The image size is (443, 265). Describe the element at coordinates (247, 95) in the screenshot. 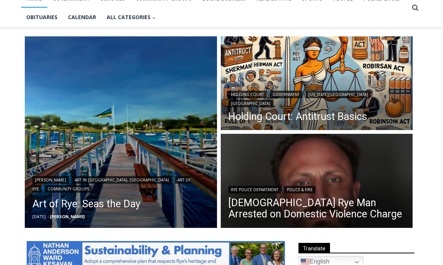

I see `a: Holding Court` at that location.